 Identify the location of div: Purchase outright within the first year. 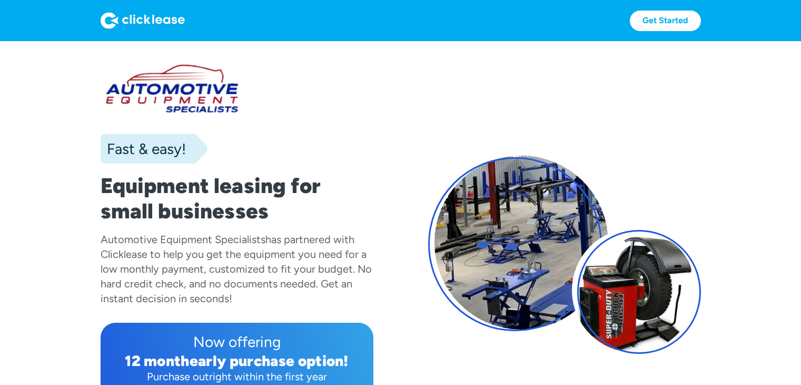
(237, 376).